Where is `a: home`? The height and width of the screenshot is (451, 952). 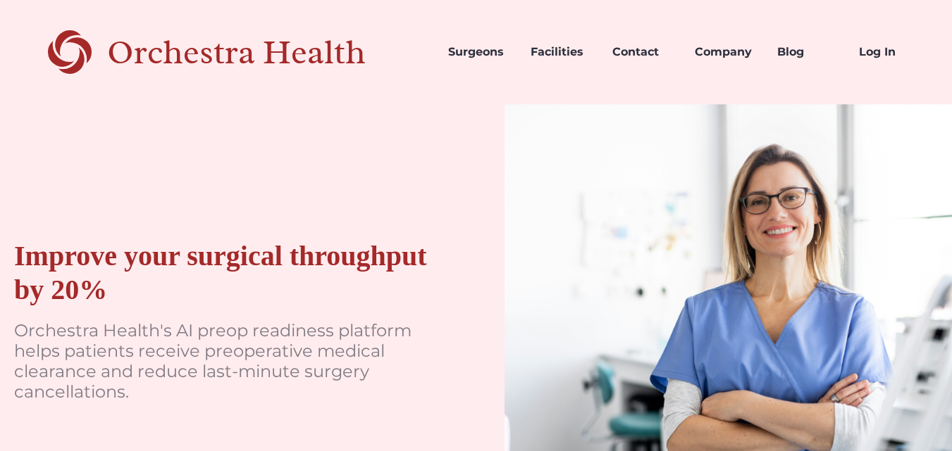
a: home is located at coordinates (218, 52).